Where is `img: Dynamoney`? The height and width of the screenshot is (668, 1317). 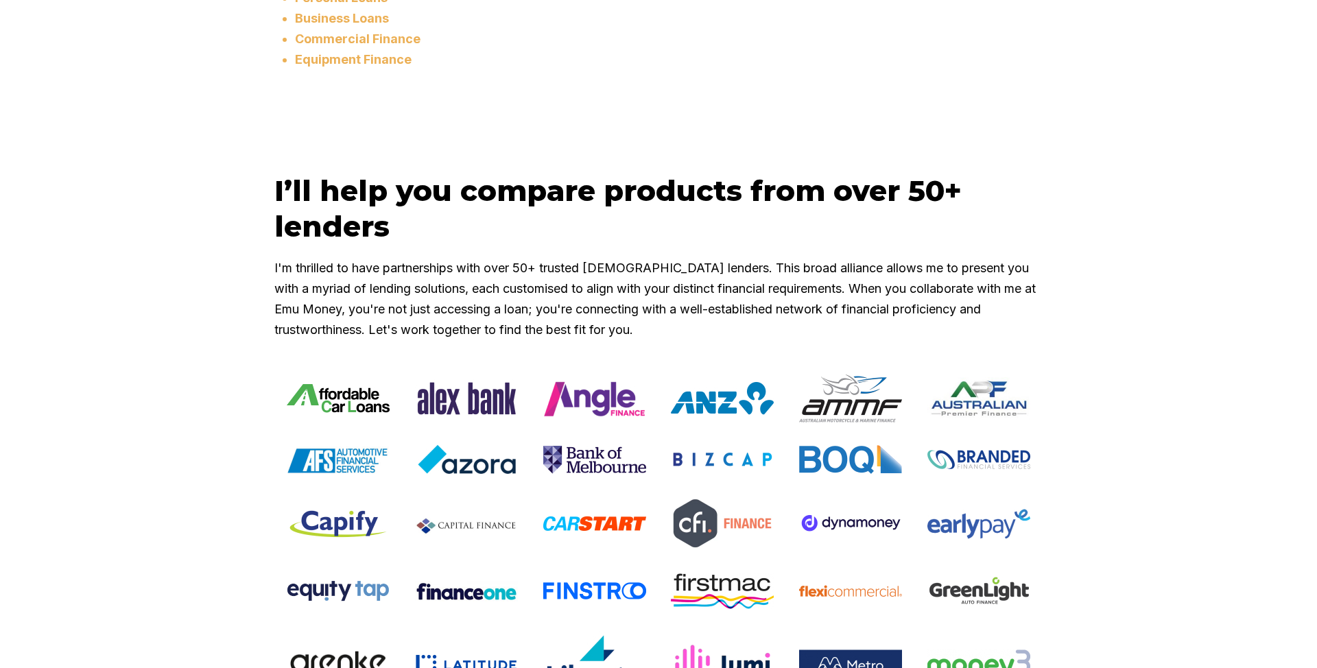
img: Dynamoney is located at coordinates (851, 523).